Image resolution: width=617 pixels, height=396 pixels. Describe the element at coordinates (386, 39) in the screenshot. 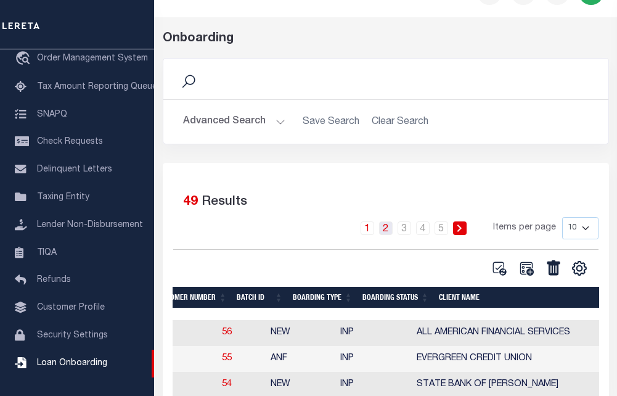

I see `div: Onboarding` at that location.